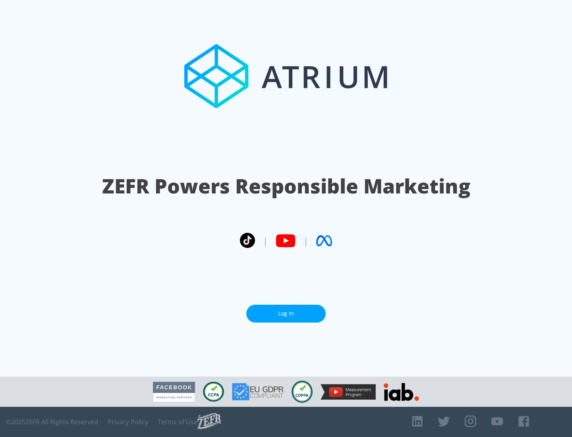  I want to click on img: CCPA Compliant, so click(213, 392).